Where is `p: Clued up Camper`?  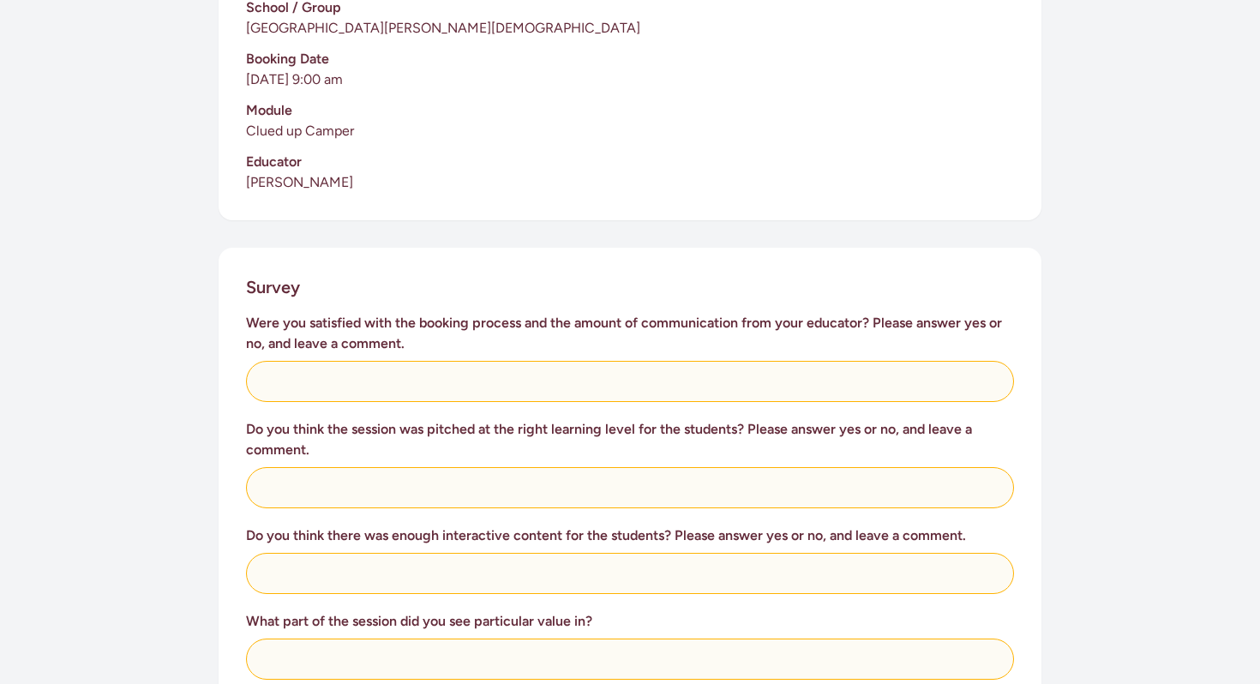 p: Clued up Camper is located at coordinates (630, 131).